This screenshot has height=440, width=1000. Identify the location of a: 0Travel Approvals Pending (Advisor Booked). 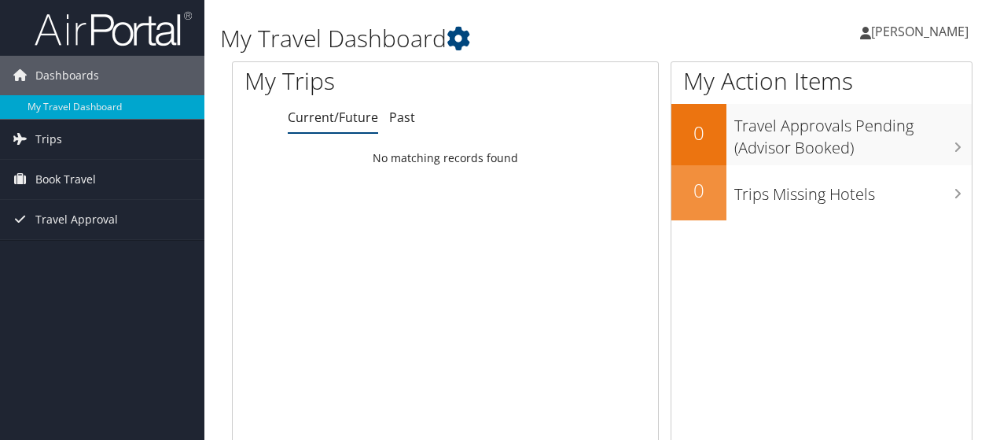
(822, 134).